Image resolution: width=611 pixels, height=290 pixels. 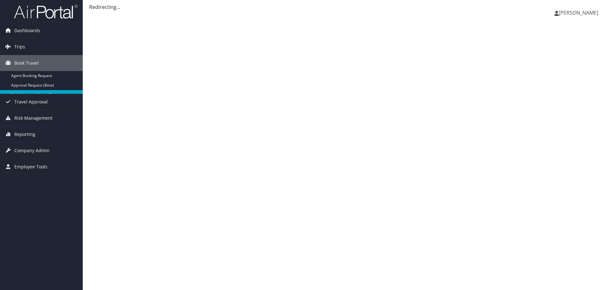 I want to click on span: Employee Tools, so click(x=31, y=167).